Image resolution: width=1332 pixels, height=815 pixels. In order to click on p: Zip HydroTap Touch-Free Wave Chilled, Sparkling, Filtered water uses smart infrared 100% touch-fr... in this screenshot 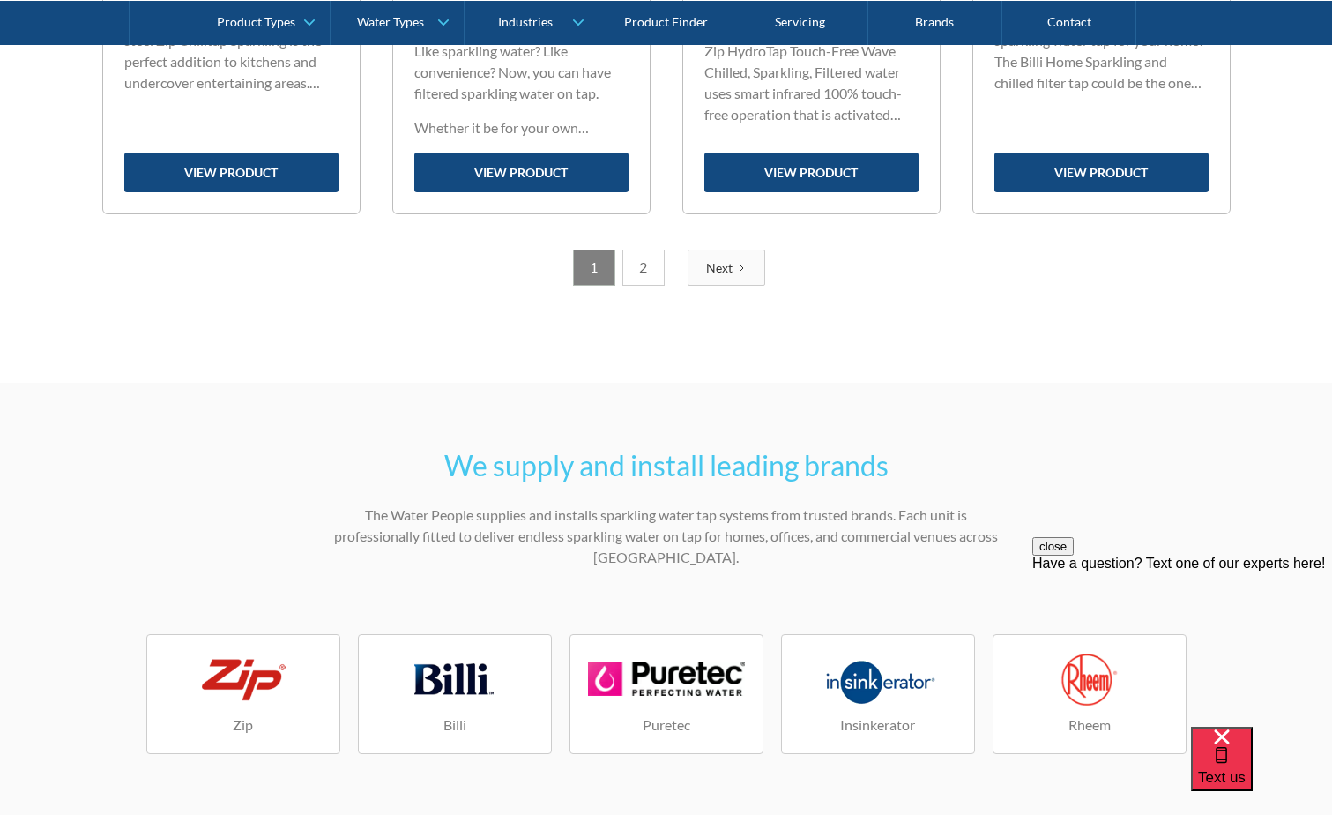, I will do `click(811, 83)`.